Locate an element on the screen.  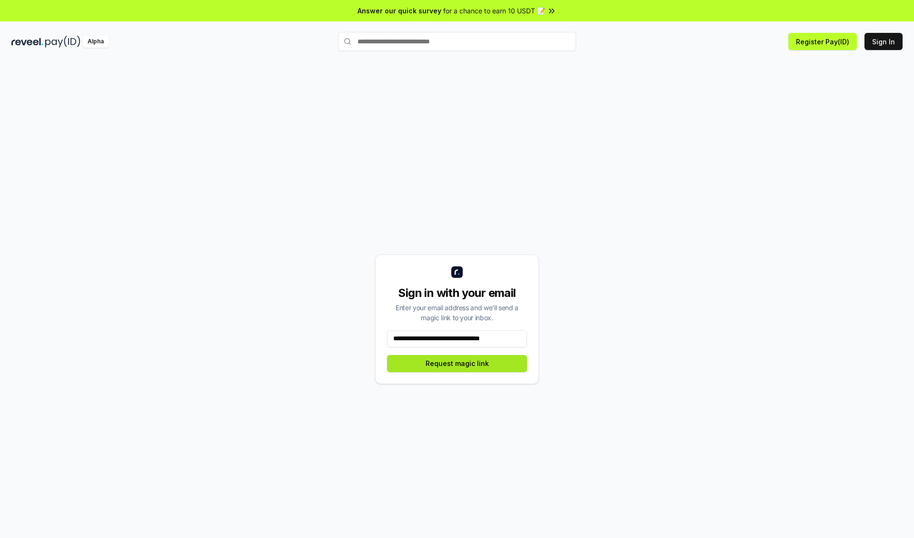
div: Sign in with your email is located at coordinates (457, 293).